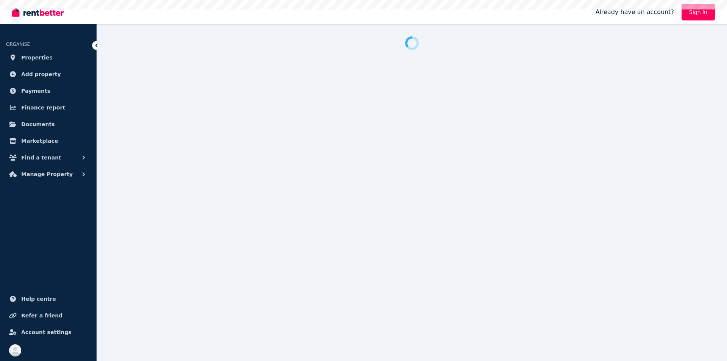 Image resolution: width=727 pixels, height=361 pixels. What do you see at coordinates (48, 332) in the screenshot?
I see `a: Account settings` at bounding box center [48, 332].